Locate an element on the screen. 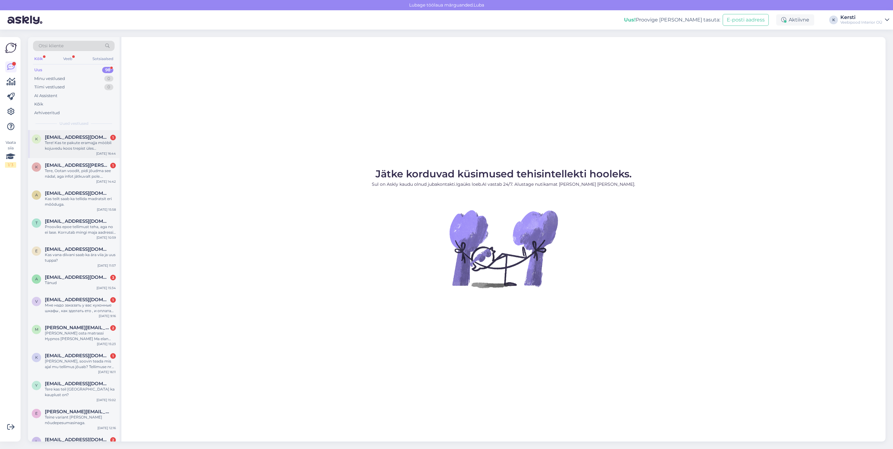  b: Uus! is located at coordinates (630, 20).